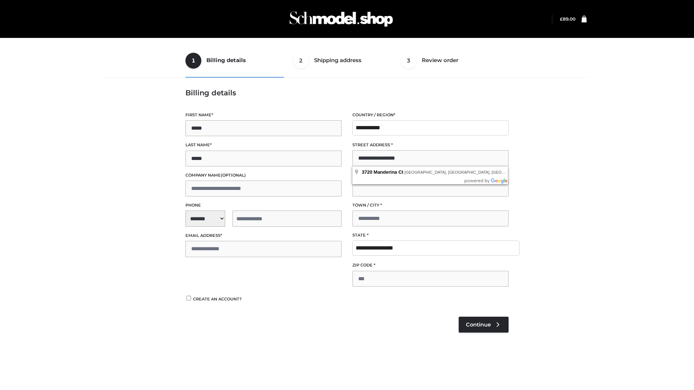 The height and width of the screenshot is (390, 694). What do you see at coordinates (430, 265) in the screenshot?
I see `label: ZIP Code` at bounding box center [430, 265].